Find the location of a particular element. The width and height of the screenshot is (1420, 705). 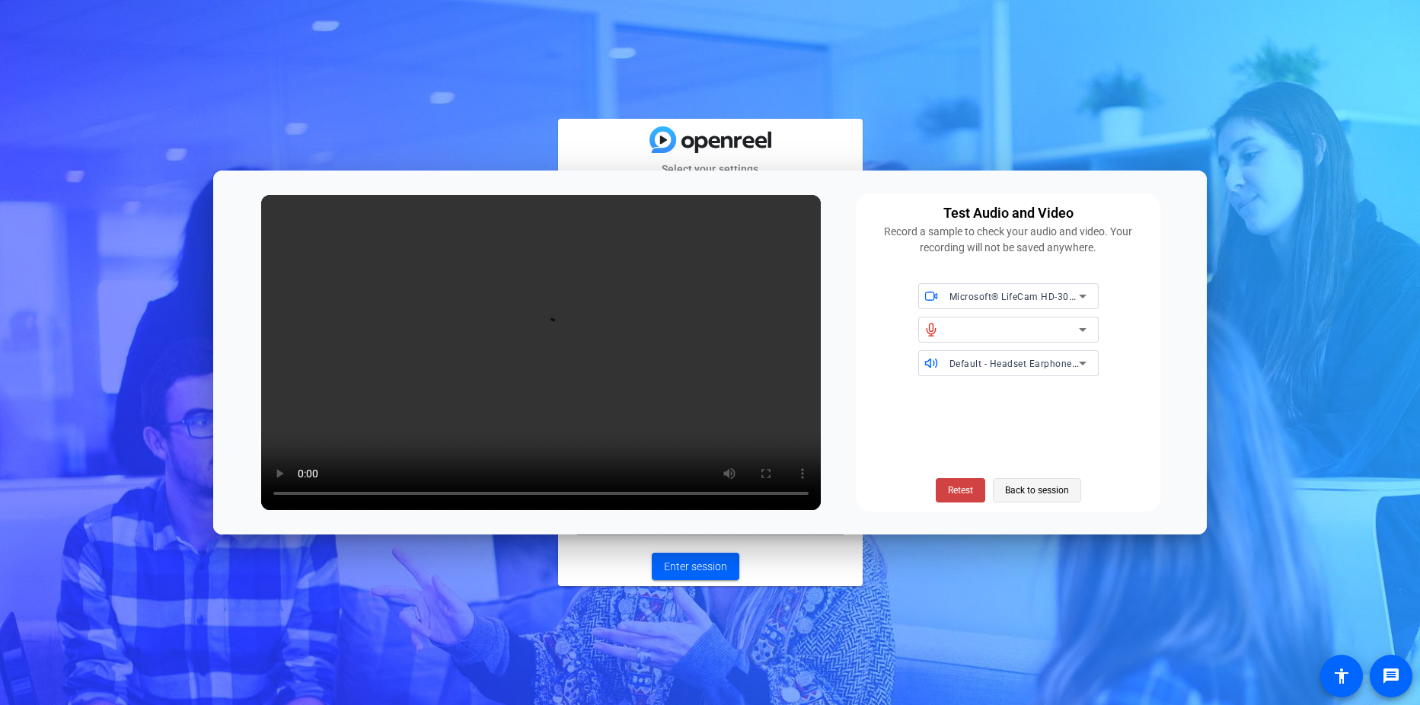

mat-card-subtitle: Select your settings is located at coordinates (711, 169).